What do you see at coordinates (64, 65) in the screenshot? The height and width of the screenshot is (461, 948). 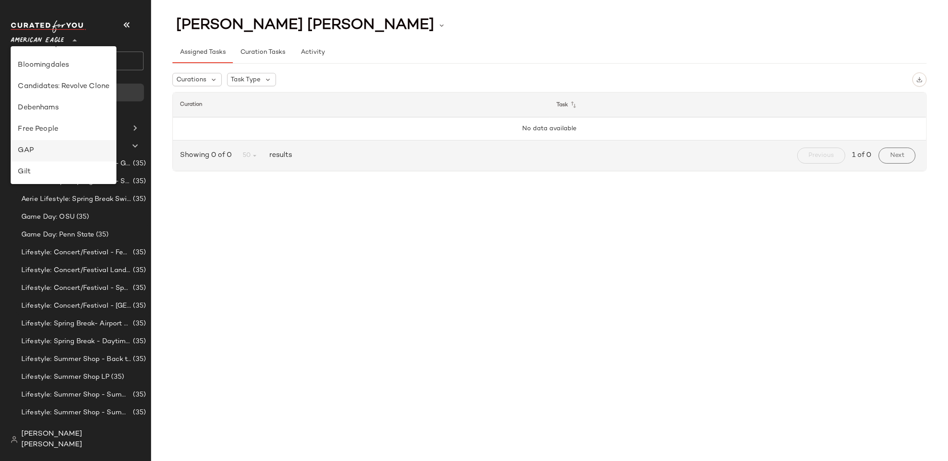 I see `div: Bloomingdales` at bounding box center [64, 65].